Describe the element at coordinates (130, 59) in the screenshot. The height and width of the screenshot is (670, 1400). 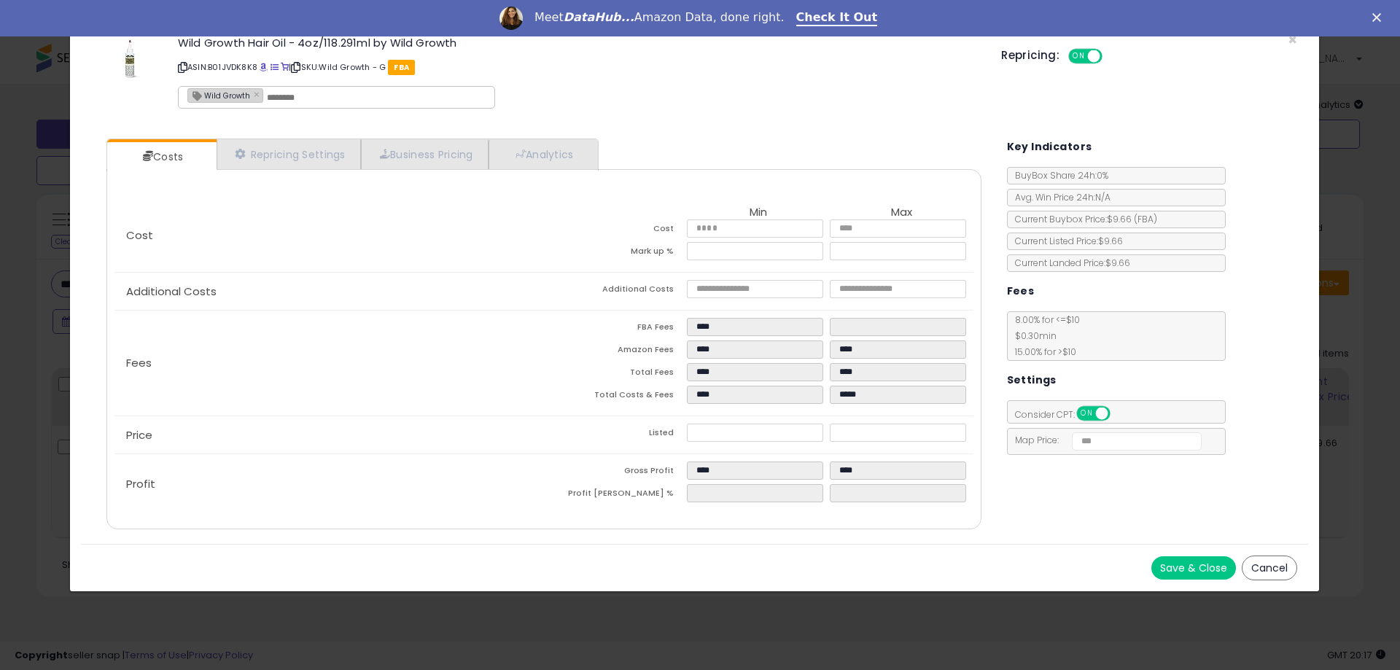
I see `img: 31w-J610i2L._SL60_.jpg` at that location.